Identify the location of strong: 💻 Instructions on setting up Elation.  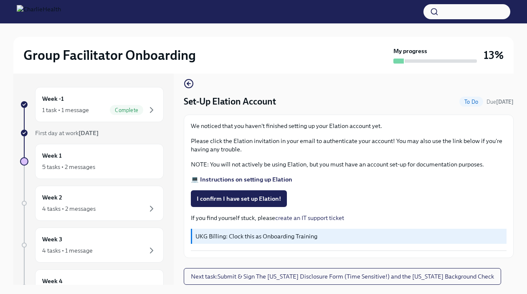
(241, 179).